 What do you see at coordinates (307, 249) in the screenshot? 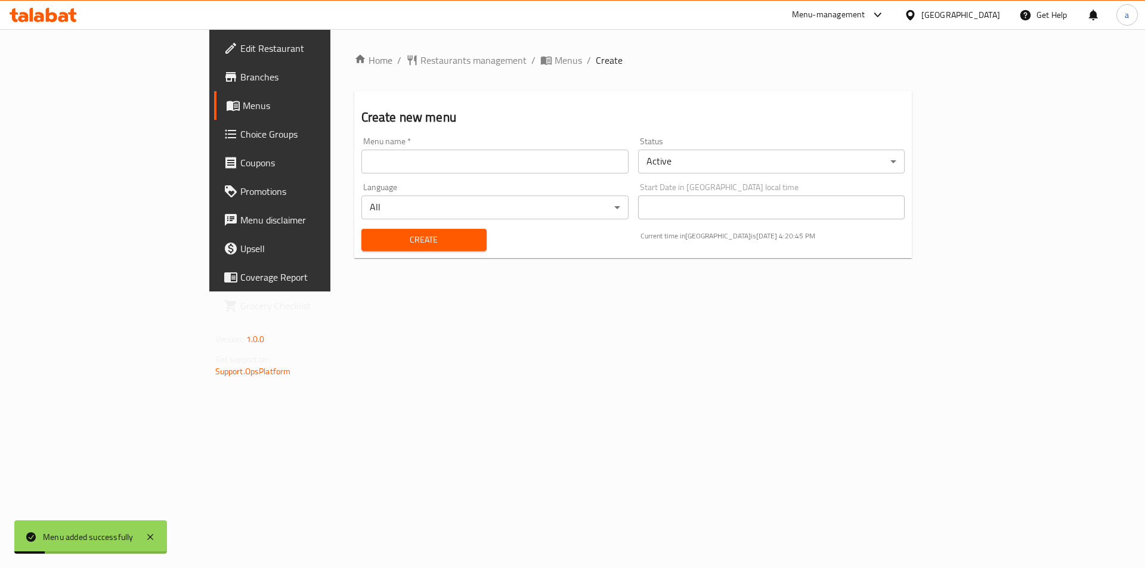
I see `a: Upsell` at bounding box center [307, 249].